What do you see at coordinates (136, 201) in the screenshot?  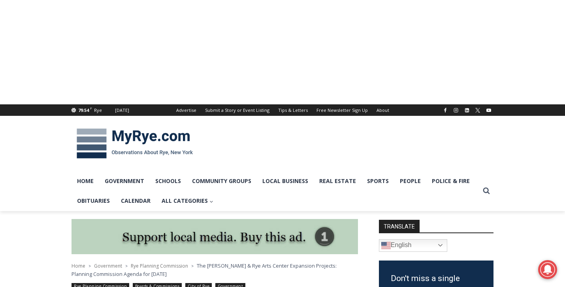 I see `a: Calendar` at bounding box center [136, 201].